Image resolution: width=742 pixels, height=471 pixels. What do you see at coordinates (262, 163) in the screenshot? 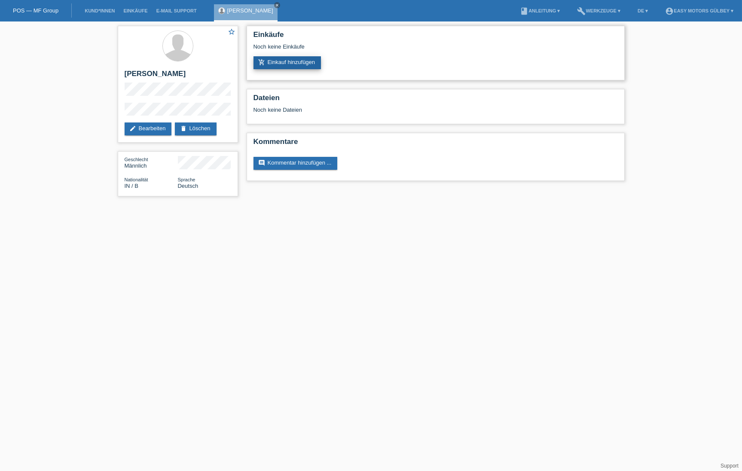
I see `i: comment` at bounding box center [262, 163].